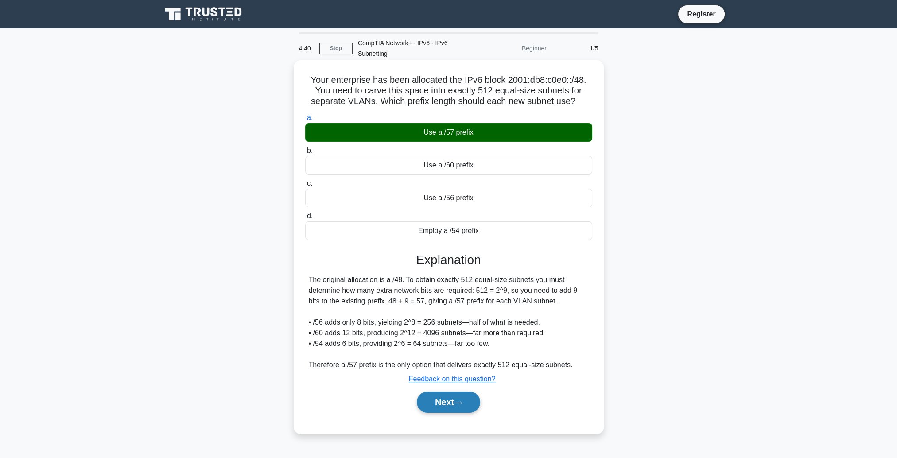 The width and height of the screenshot is (897, 458). Describe the element at coordinates (449, 165) in the screenshot. I see `div: Use a /60 prefix` at that location.